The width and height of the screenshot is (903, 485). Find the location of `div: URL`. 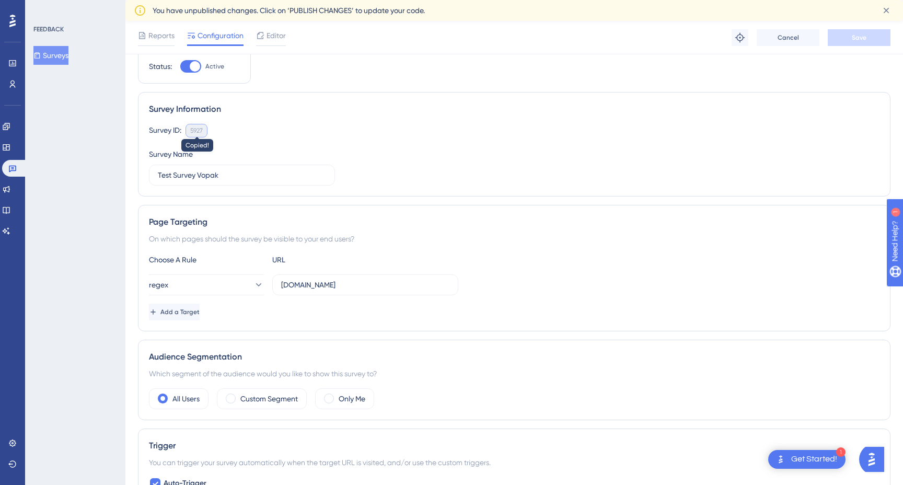

div: URL is located at coordinates (330, 260).